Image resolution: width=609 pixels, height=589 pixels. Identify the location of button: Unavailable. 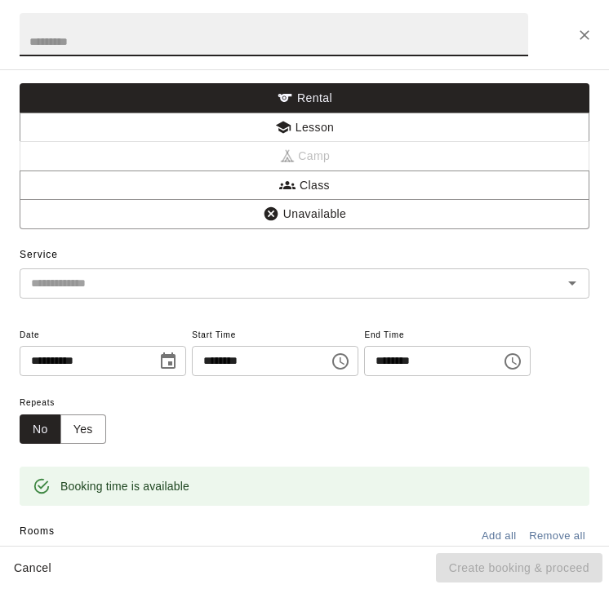
(305, 214).